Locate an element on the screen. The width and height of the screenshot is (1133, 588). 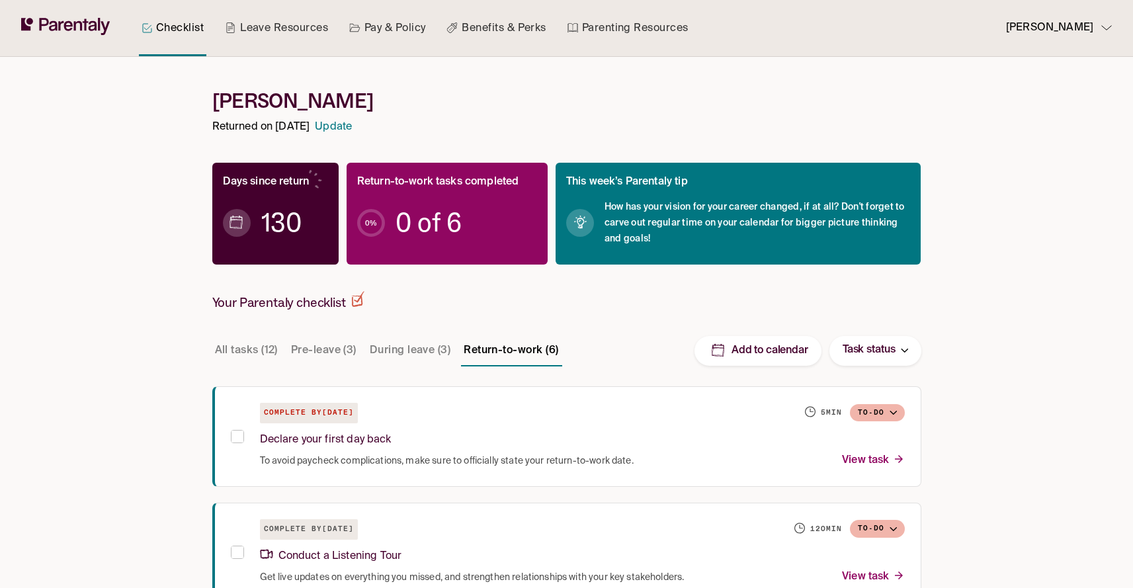
button: Pre-leave (3) is located at coordinates (323, 351).